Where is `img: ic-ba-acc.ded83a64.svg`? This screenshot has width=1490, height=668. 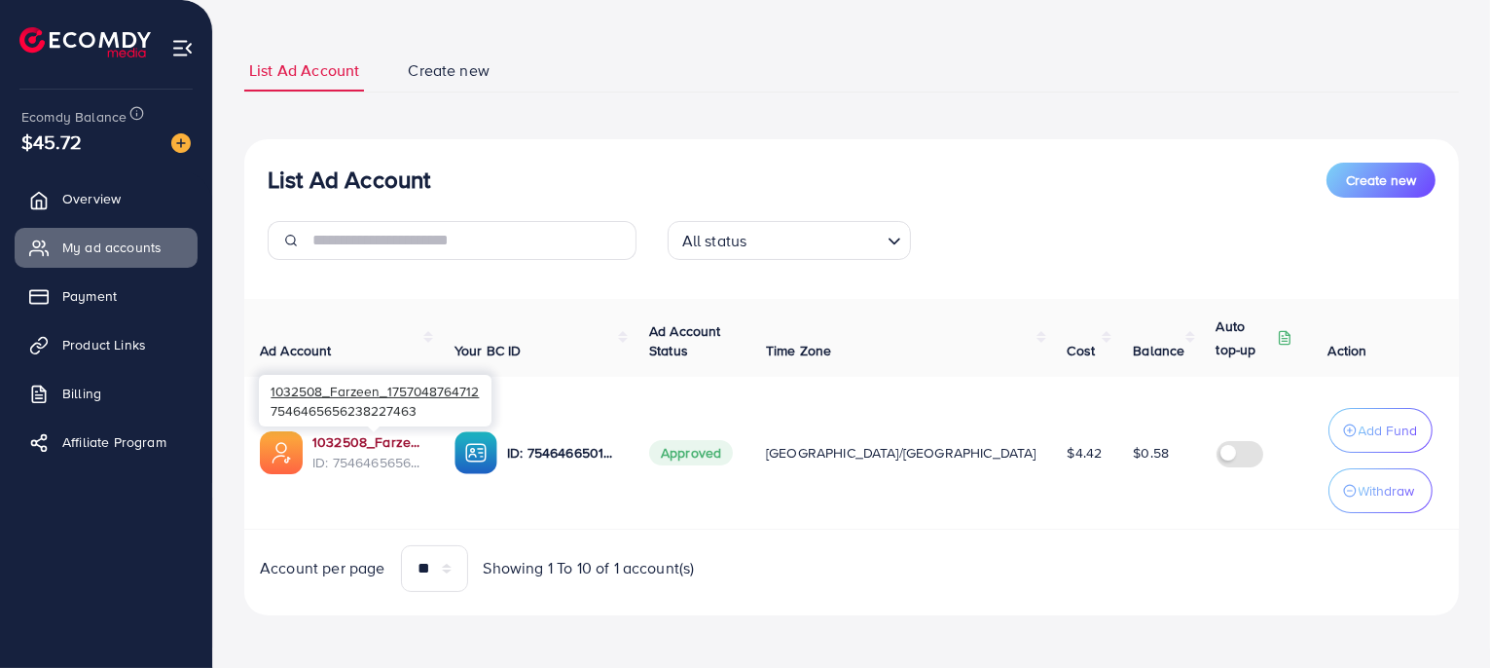
img: ic-ba-acc.ded83a64.svg is located at coordinates (476, 453).